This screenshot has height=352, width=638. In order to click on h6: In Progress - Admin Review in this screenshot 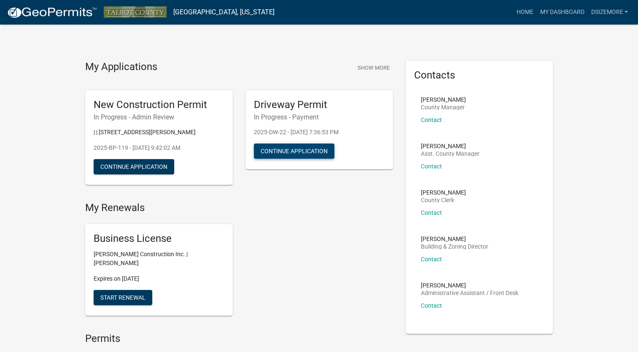, I will do `click(159, 117)`.